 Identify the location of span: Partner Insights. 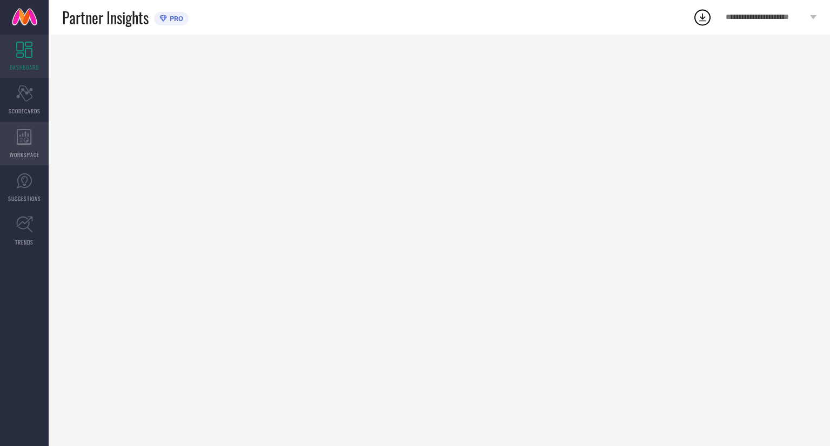
(105, 17).